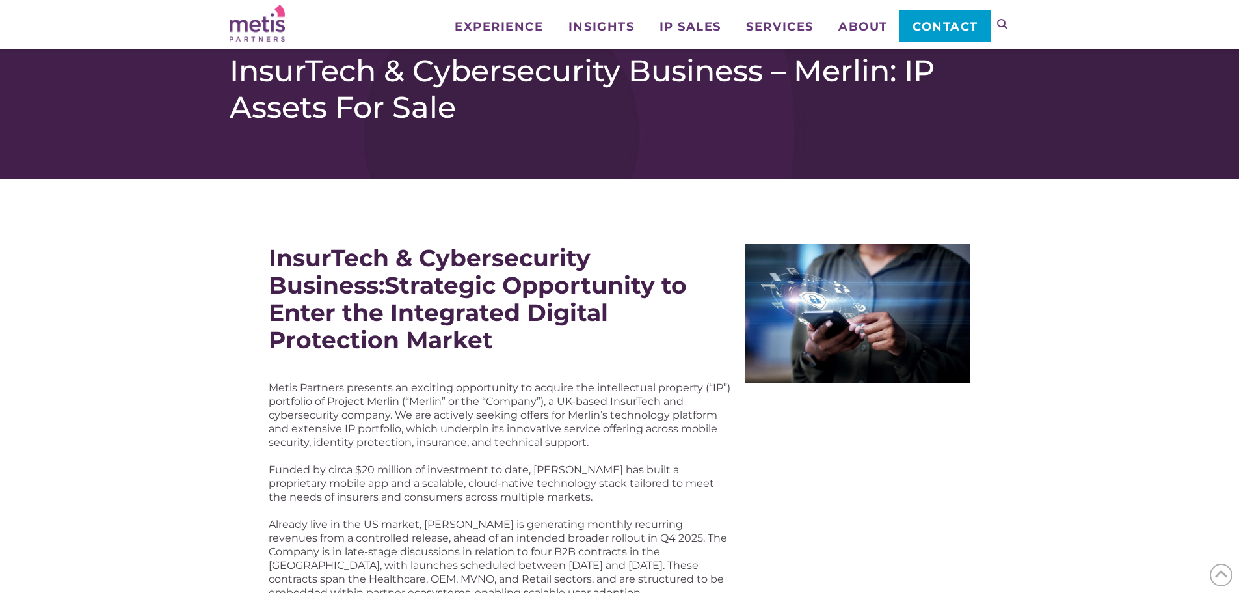 The width and height of the screenshot is (1239, 593). Describe the element at coordinates (601, 27) in the screenshot. I see `span: Insights` at that location.